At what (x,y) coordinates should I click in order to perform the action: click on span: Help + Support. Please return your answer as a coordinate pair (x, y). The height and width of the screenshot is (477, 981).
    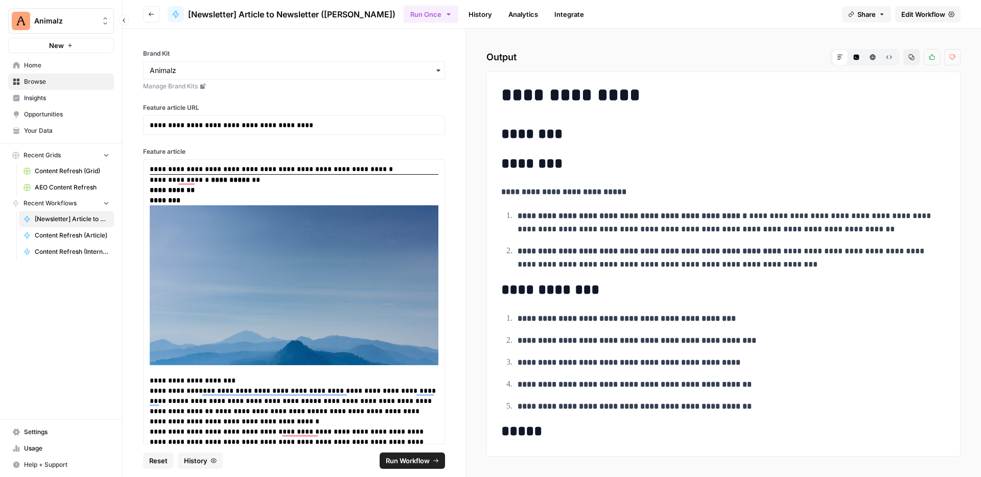
    Looking at the image, I should click on (66, 465).